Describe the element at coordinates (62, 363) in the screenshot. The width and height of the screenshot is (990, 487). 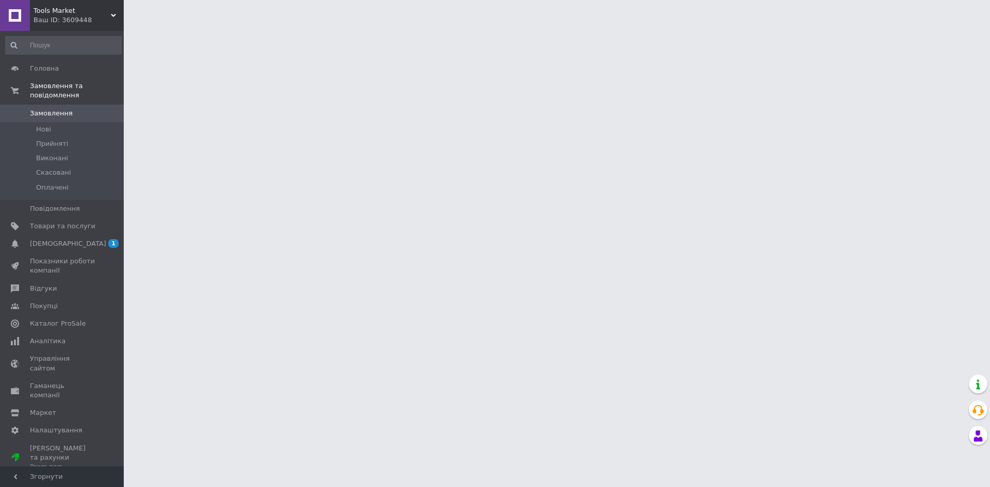
I see `span: Управління сайтом` at that location.